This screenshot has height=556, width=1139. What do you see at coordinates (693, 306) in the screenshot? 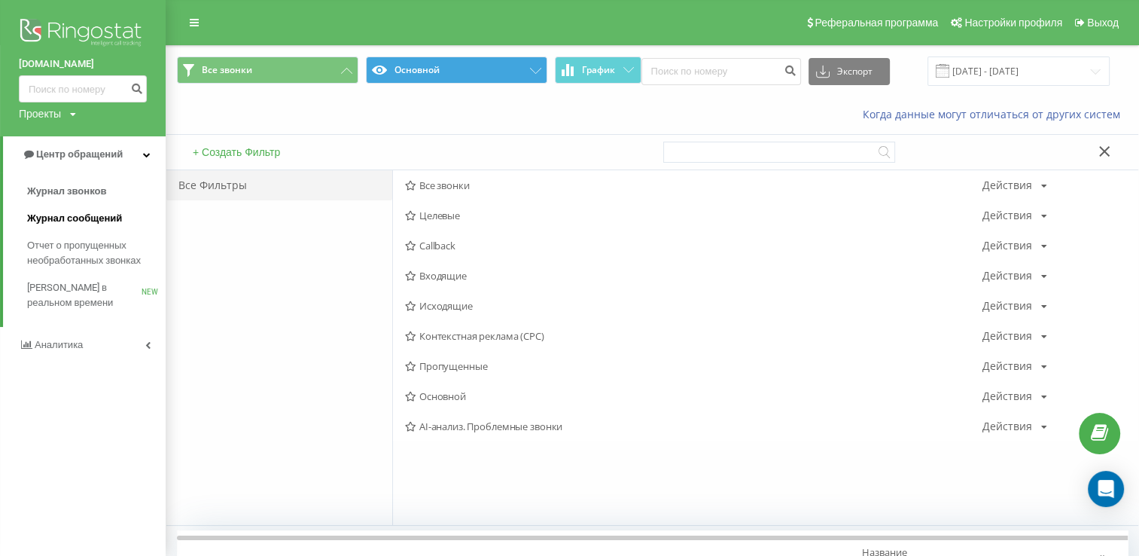
I see `span: Исходящие` at bounding box center [693, 306].